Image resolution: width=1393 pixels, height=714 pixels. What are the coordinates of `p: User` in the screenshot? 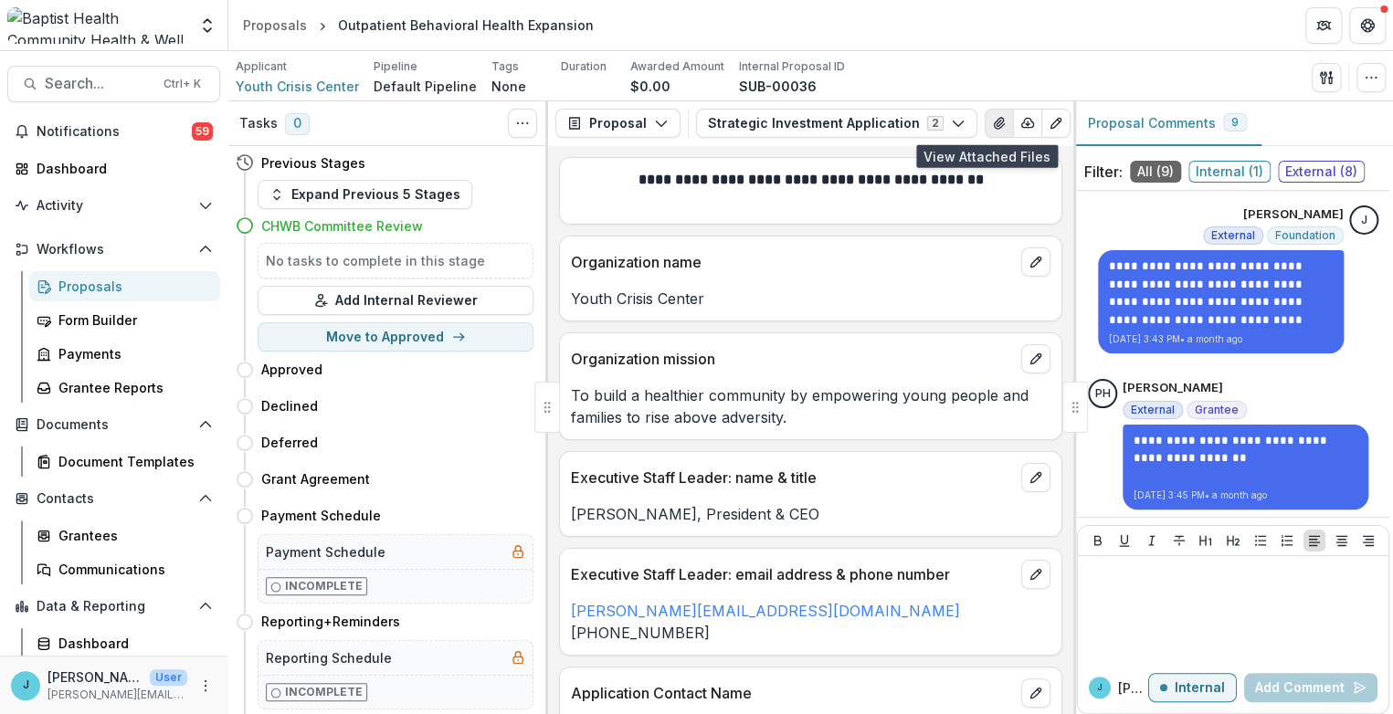 It's located at (168, 678).